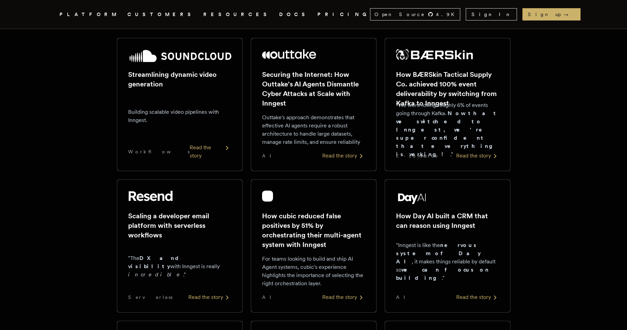  I want to click on strong: we can focus on building, so click(442, 274).